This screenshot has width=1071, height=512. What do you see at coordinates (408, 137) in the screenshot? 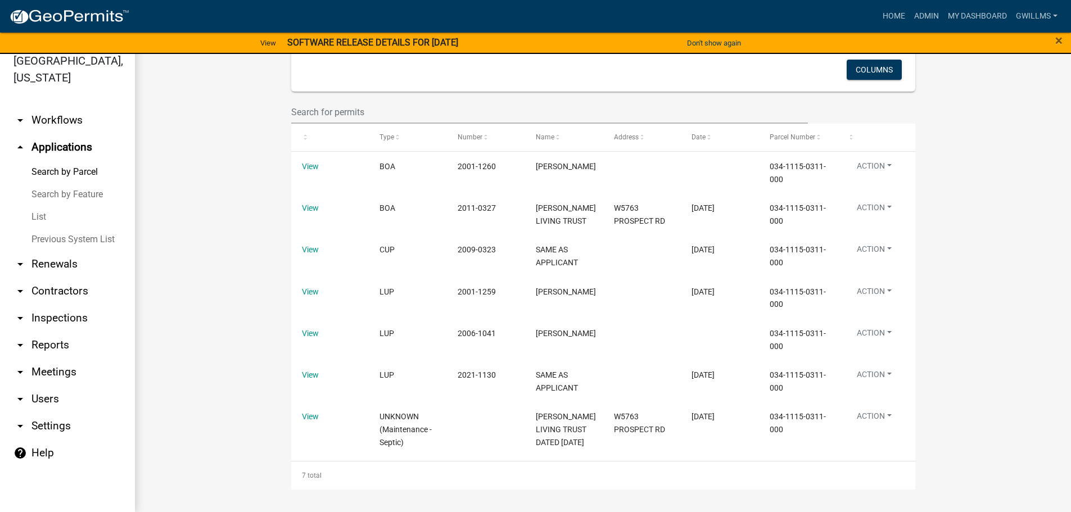
I see `datatable-header-cell: Type` at bounding box center [408, 137].